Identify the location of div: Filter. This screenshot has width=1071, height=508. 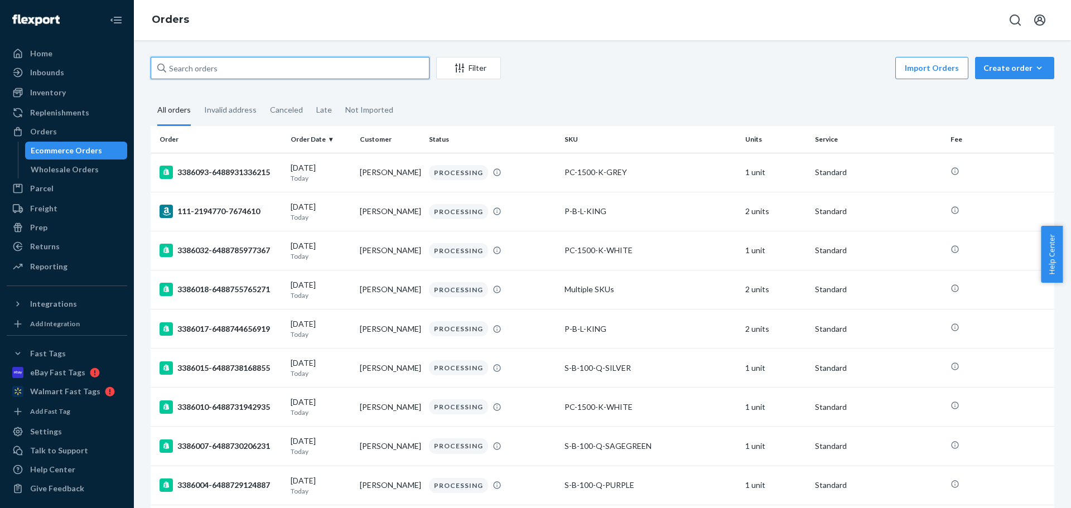
(469, 68).